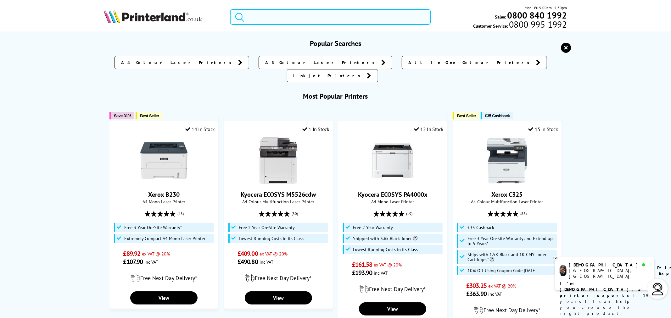  What do you see at coordinates (373, 228) in the screenshot?
I see `span: Free 2 Year Warranty` at bounding box center [373, 228].